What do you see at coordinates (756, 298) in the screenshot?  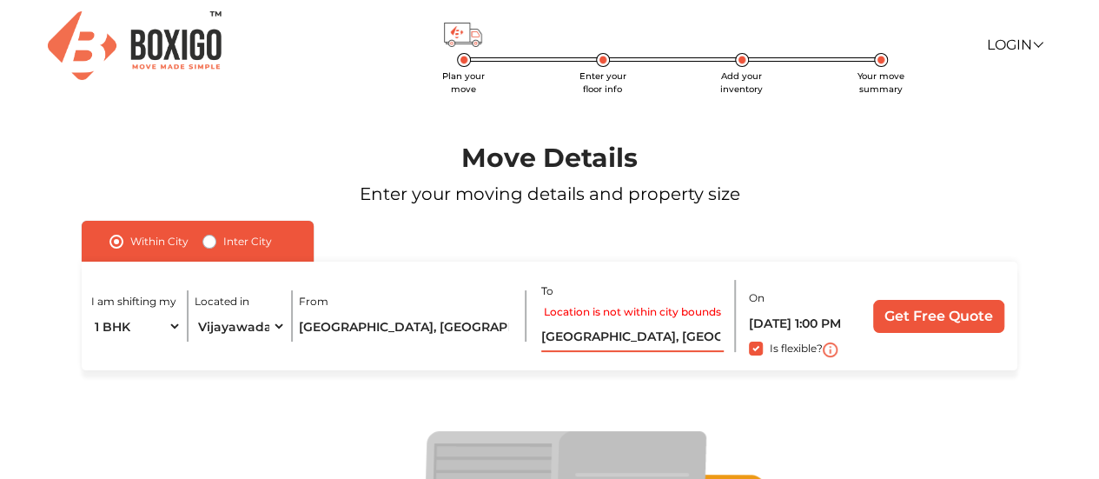 I see `label: On` at bounding box center [756, 298].